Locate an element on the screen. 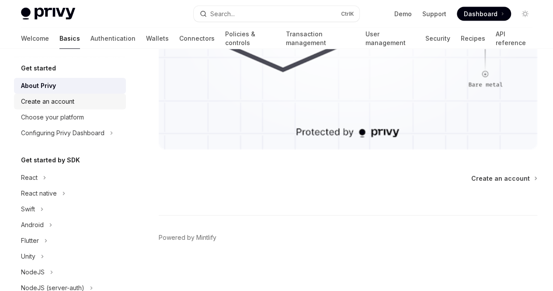 The width and height of the screenshot is (553, 291). div: Create an account is located at coordinates (48, 101).